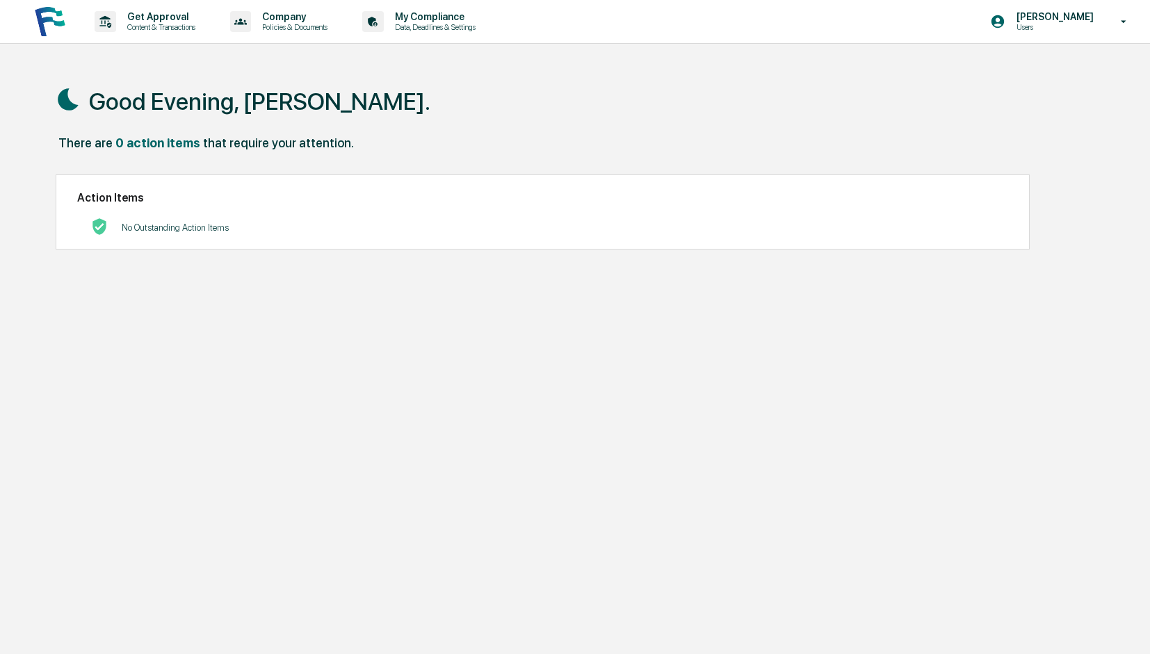 The height and width of the screenshot is (654, 1150). I want to click on p: Data, Deadlines & Settings, so click(433, 27).